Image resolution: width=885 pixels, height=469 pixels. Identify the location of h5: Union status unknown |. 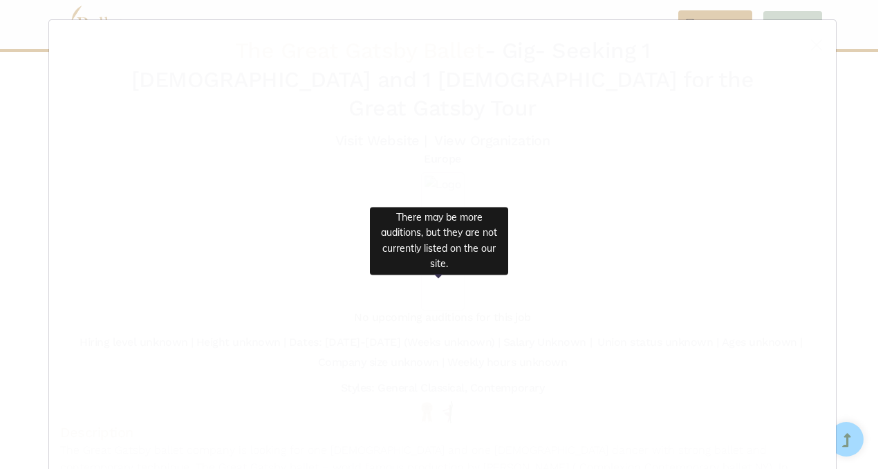
(657, 342).